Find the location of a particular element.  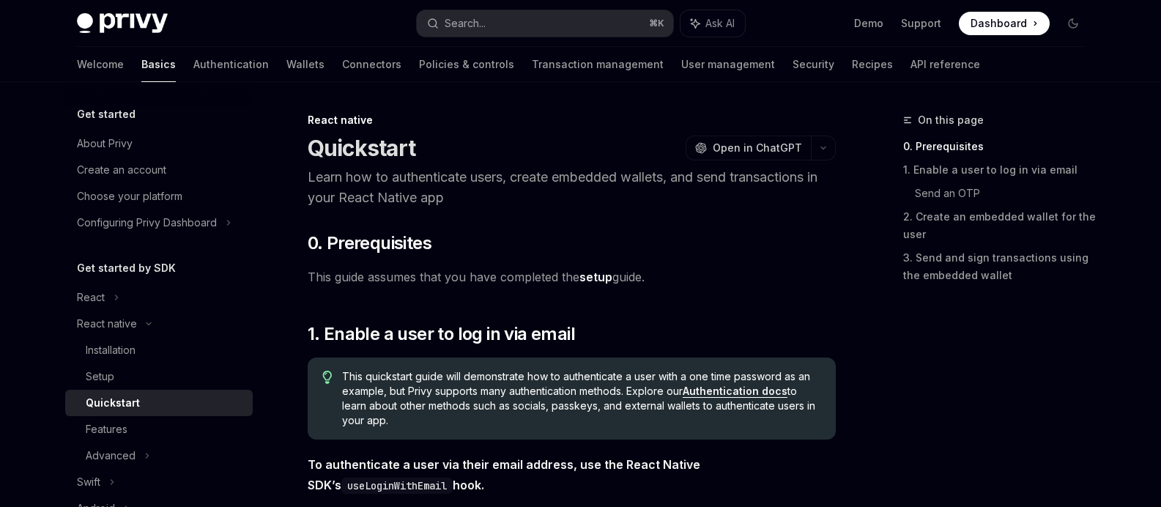

span: Open in ChatGPT is located at coordinates (757, 148).